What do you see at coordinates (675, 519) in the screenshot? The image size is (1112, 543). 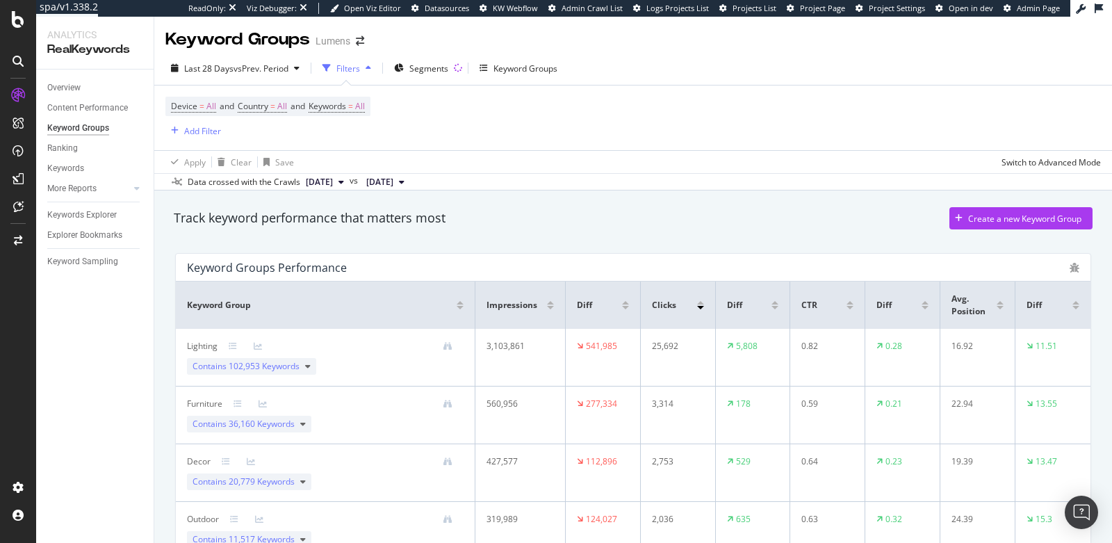 I see `div: 2,036` at bounding box center [675, 519].